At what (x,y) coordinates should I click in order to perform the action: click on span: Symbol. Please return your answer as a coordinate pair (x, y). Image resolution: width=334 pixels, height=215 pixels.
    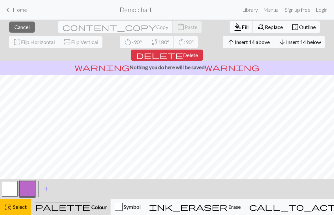
    Looking at the image, I should click on (131, 206).